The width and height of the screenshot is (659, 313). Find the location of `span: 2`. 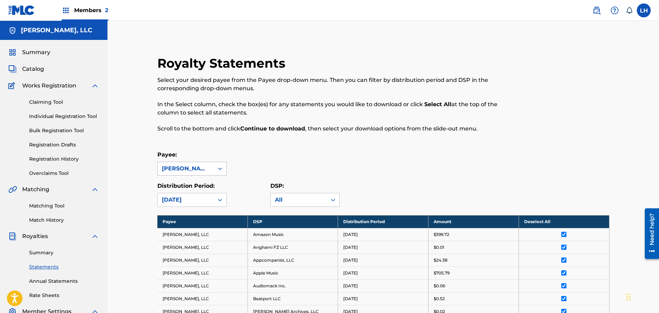

span: 2 is located at coordinates (106, 10).